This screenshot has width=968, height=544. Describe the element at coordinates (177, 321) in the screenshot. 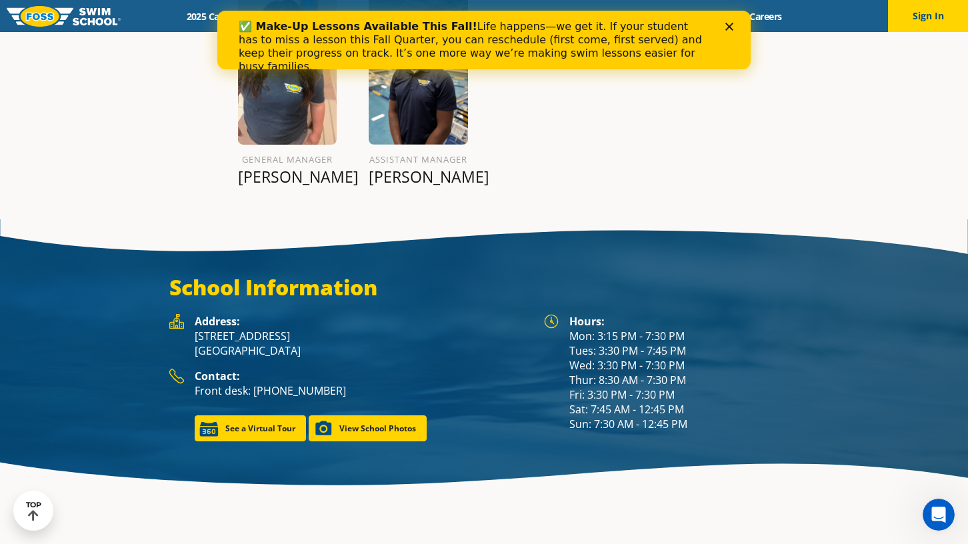

I see `img: Foss Location Address` at that location.